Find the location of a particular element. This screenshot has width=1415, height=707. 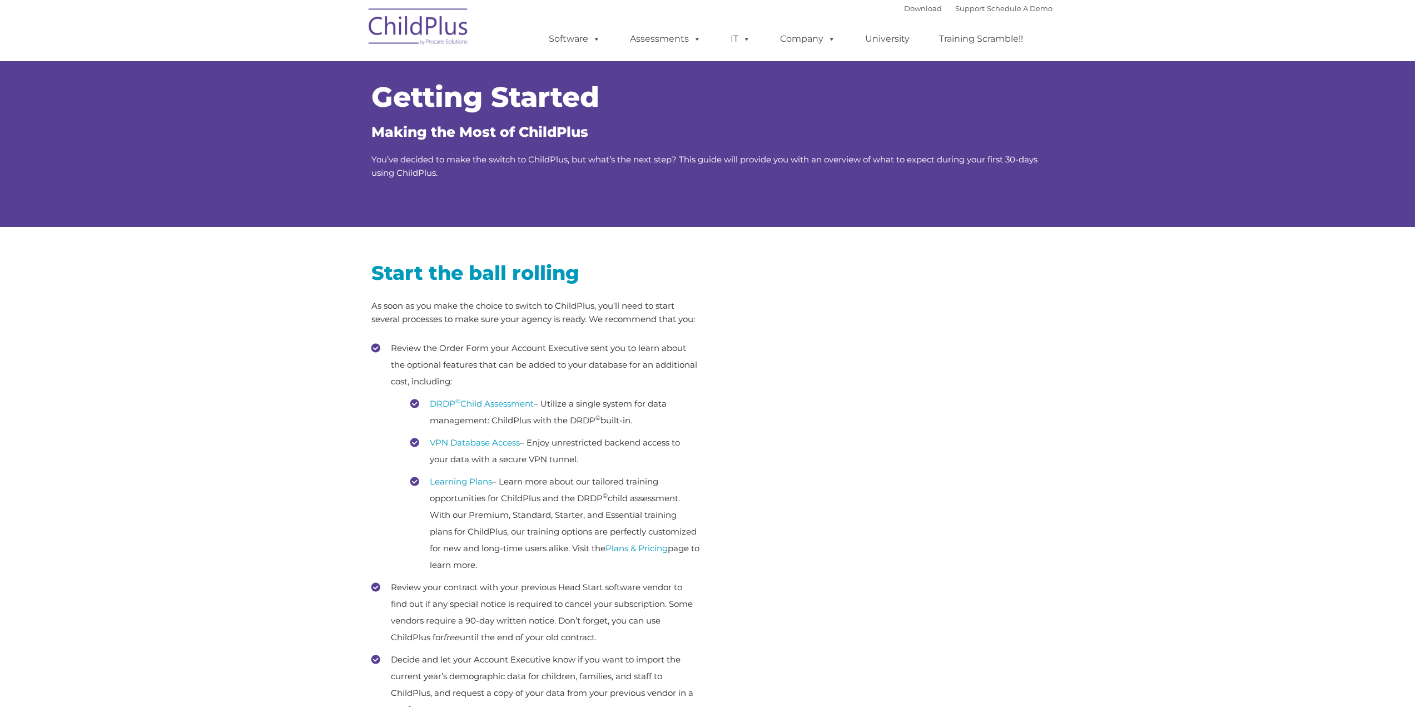

li: Review the Order Form your Account Executive sent you to learn about the optional features that c... is located at coordinates (536, 457).